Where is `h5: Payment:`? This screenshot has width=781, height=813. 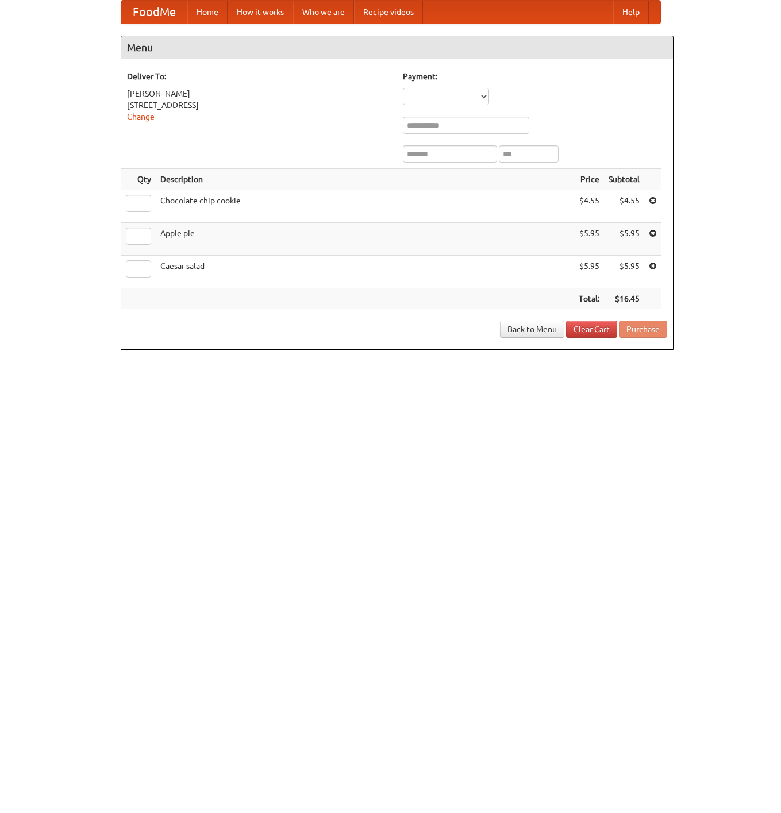
h5: Payment: is located at coordinates (535, 76).